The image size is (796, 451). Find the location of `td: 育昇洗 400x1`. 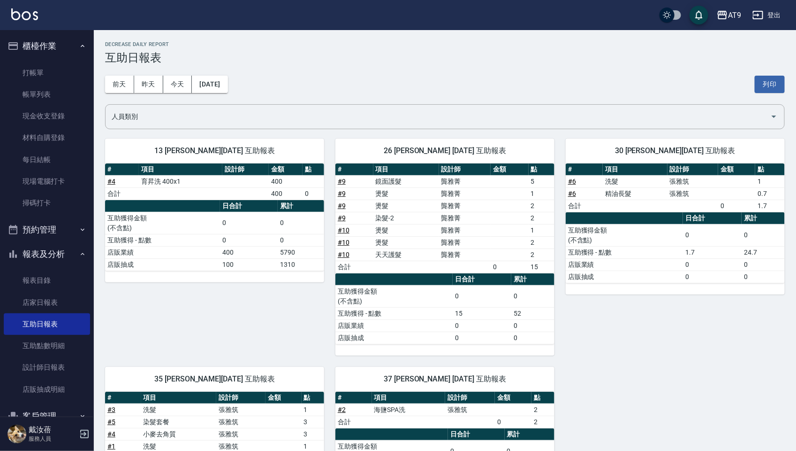

td: 育昇洗 400x1 is located at coordinates (181, 181).